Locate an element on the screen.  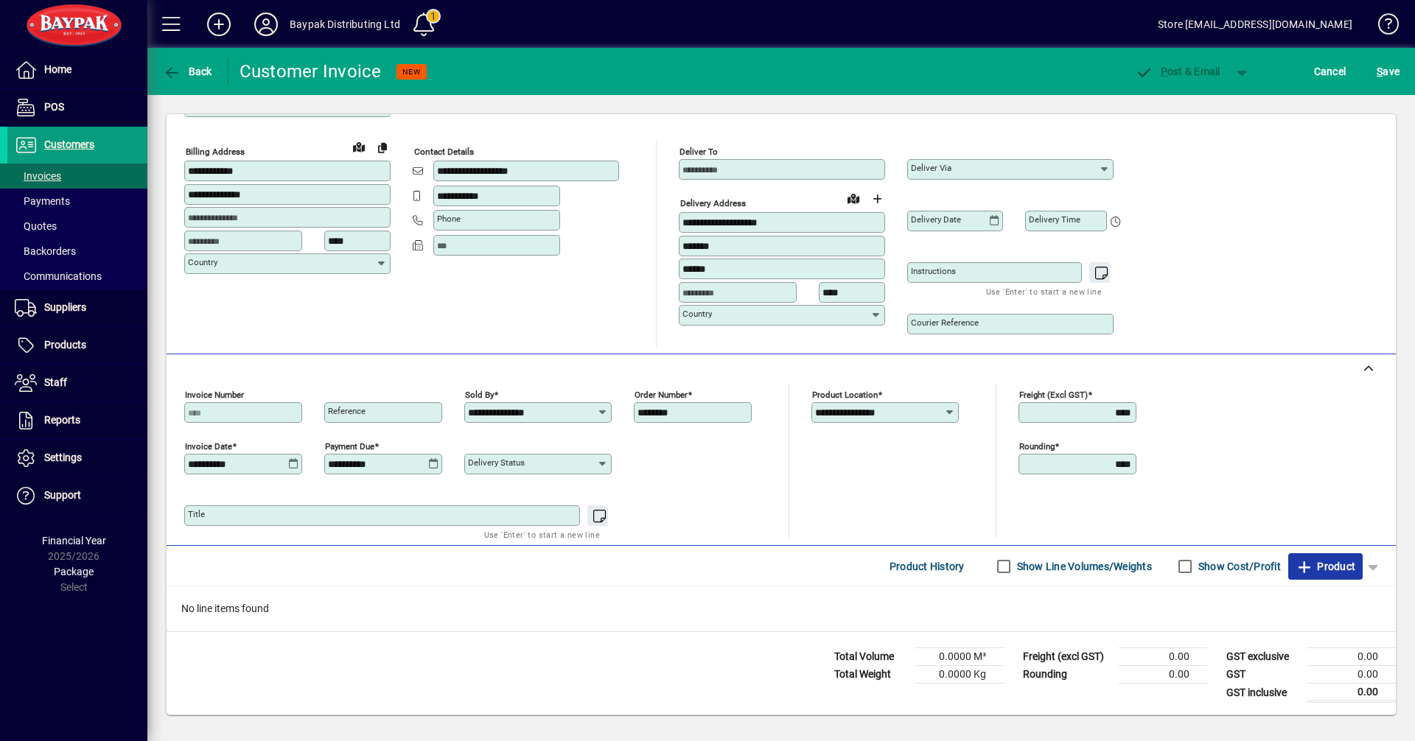
mat-label: Delivery date is located at coordinates (936, 220).